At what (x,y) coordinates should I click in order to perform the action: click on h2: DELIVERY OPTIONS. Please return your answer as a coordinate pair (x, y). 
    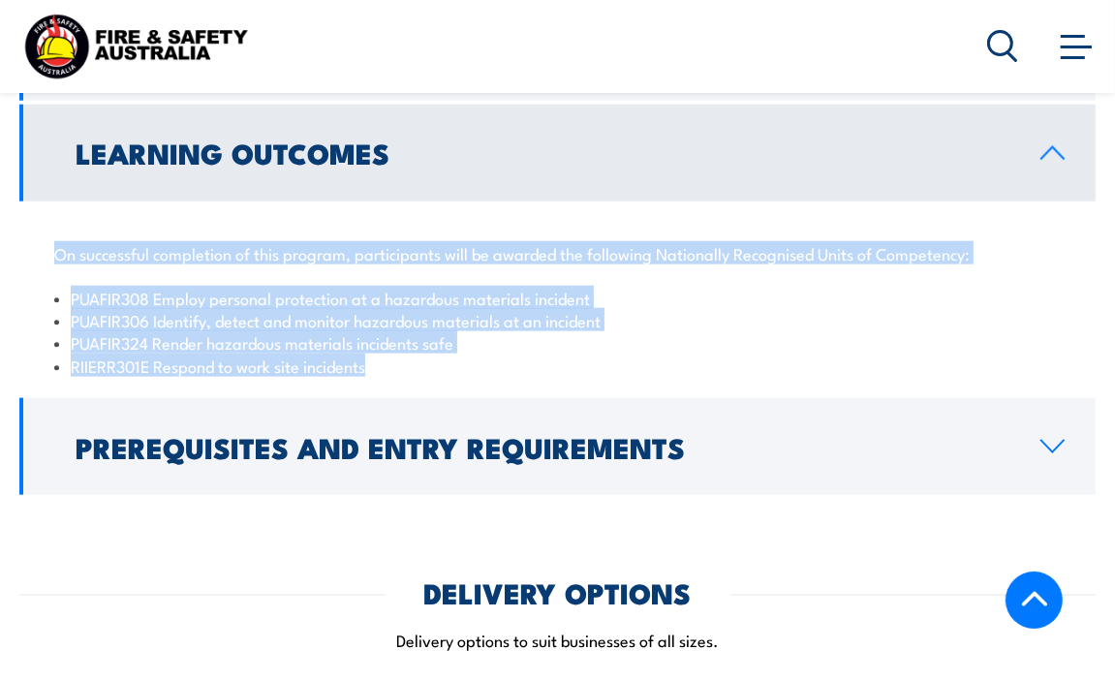
    Looking at the image, I should click on (558, 592).